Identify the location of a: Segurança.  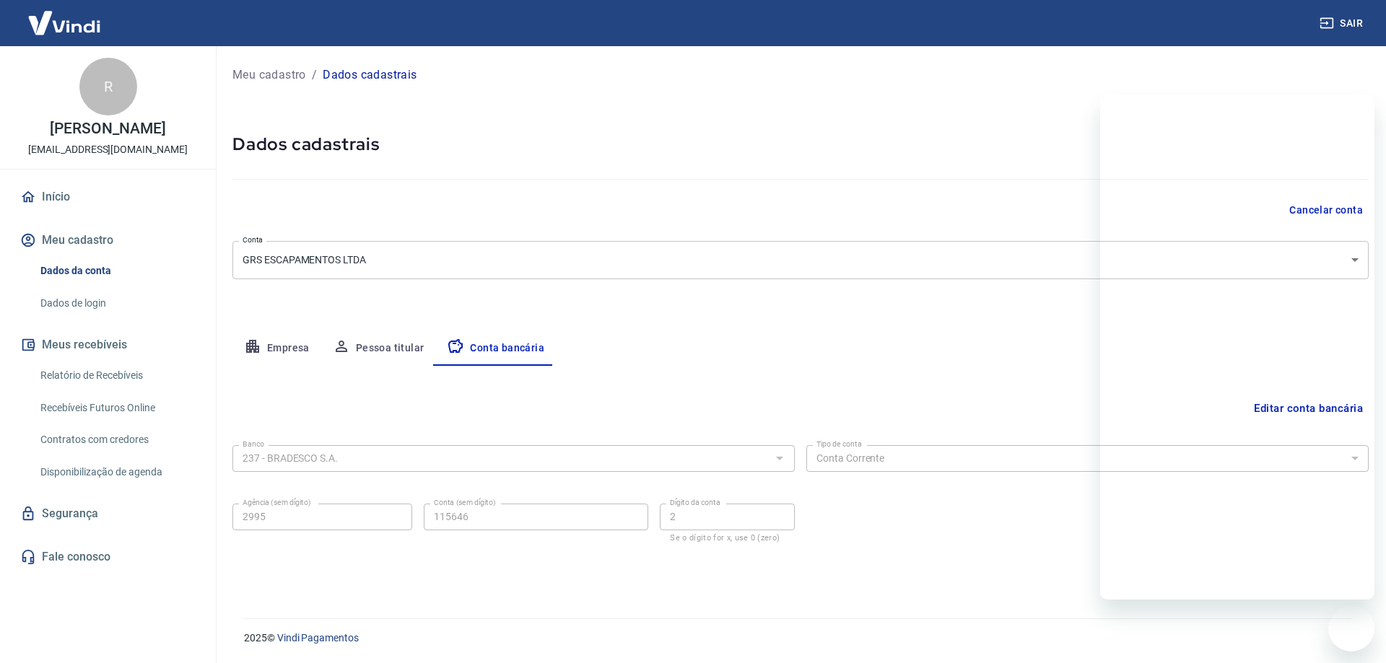
(108, 514).